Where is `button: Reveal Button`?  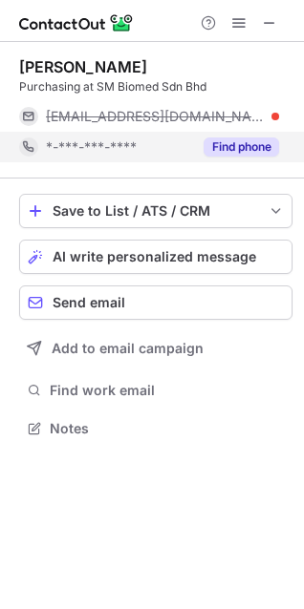 button: Reveal Button is located at coordinates (241, 147).